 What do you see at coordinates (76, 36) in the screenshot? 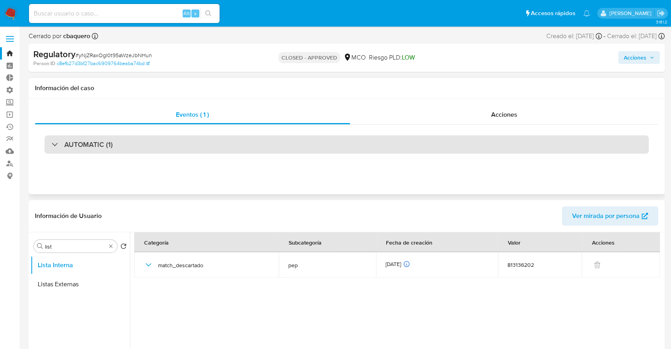
I see `b: cbaquero` at bounding box center [76, 36].